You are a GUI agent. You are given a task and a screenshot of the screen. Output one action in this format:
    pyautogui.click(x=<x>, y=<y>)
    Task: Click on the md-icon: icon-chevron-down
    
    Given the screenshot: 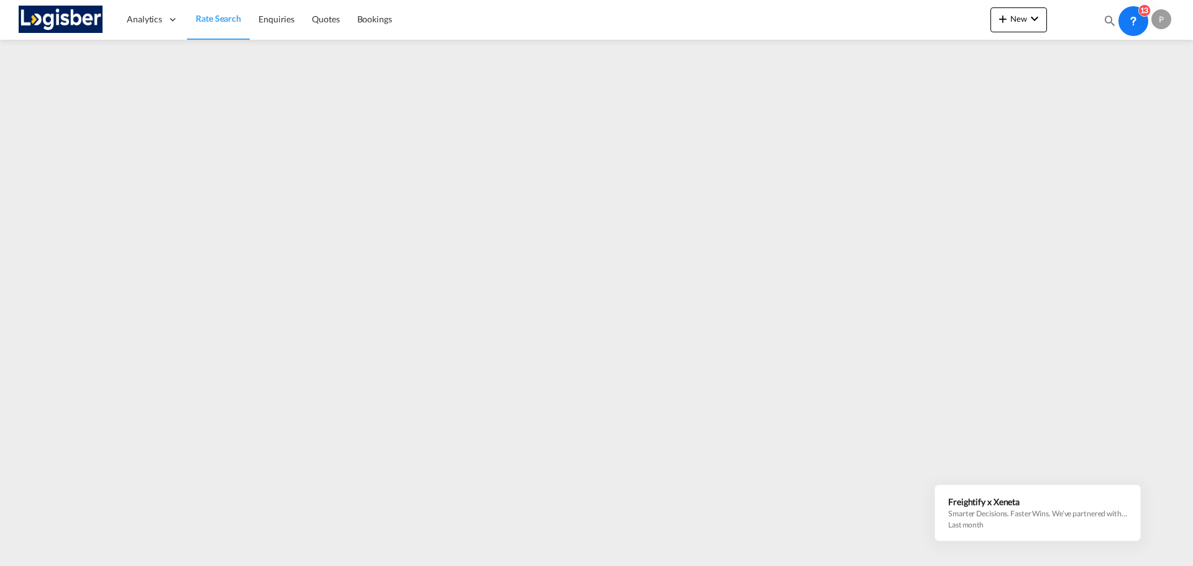 What is the action you would take?
    pyautogui.click(x=1035, y=19)
    